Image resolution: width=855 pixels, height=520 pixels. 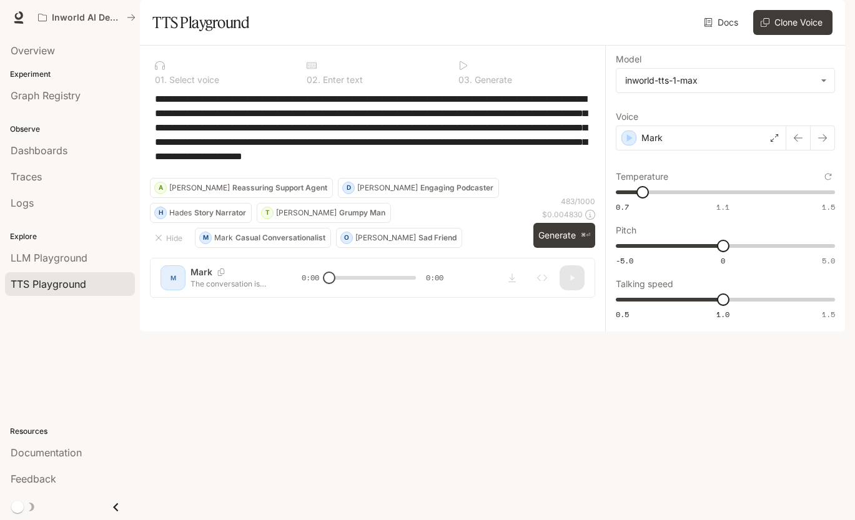 I want to click on span: 1.1, so click(x=722, y=207).